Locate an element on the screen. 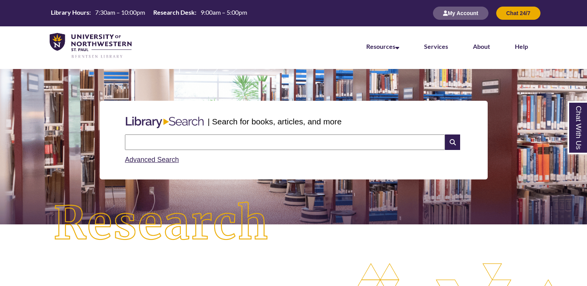 This screenshot has width=587, height=286. p: | Search for books, articles, and more is located at coordinates (274, 121).